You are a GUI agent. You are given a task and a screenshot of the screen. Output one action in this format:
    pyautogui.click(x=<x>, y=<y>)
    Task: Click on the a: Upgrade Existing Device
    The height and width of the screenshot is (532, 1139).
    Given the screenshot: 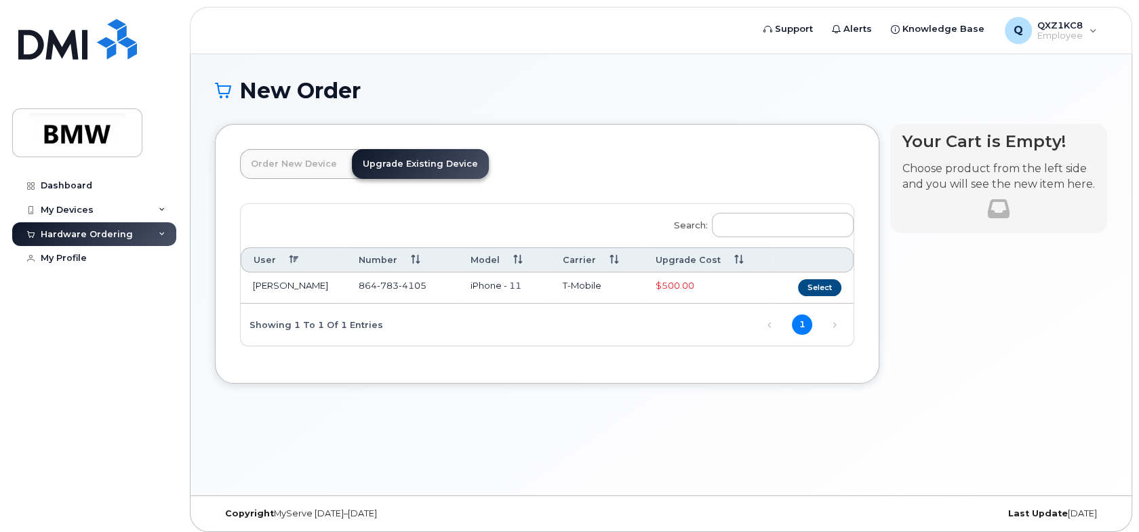 What is the action you would take?
    pyautogui.click(x=420, y=164)
    